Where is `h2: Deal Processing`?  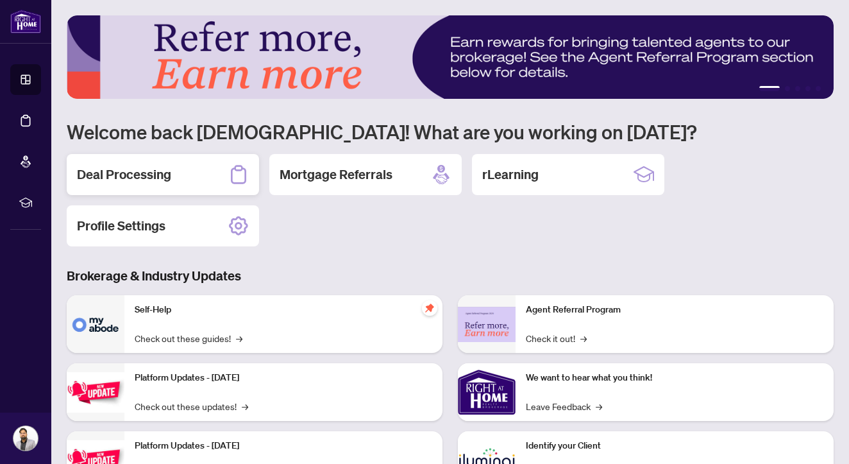
h2: Deal Processing is located at coordinates (124, 174).